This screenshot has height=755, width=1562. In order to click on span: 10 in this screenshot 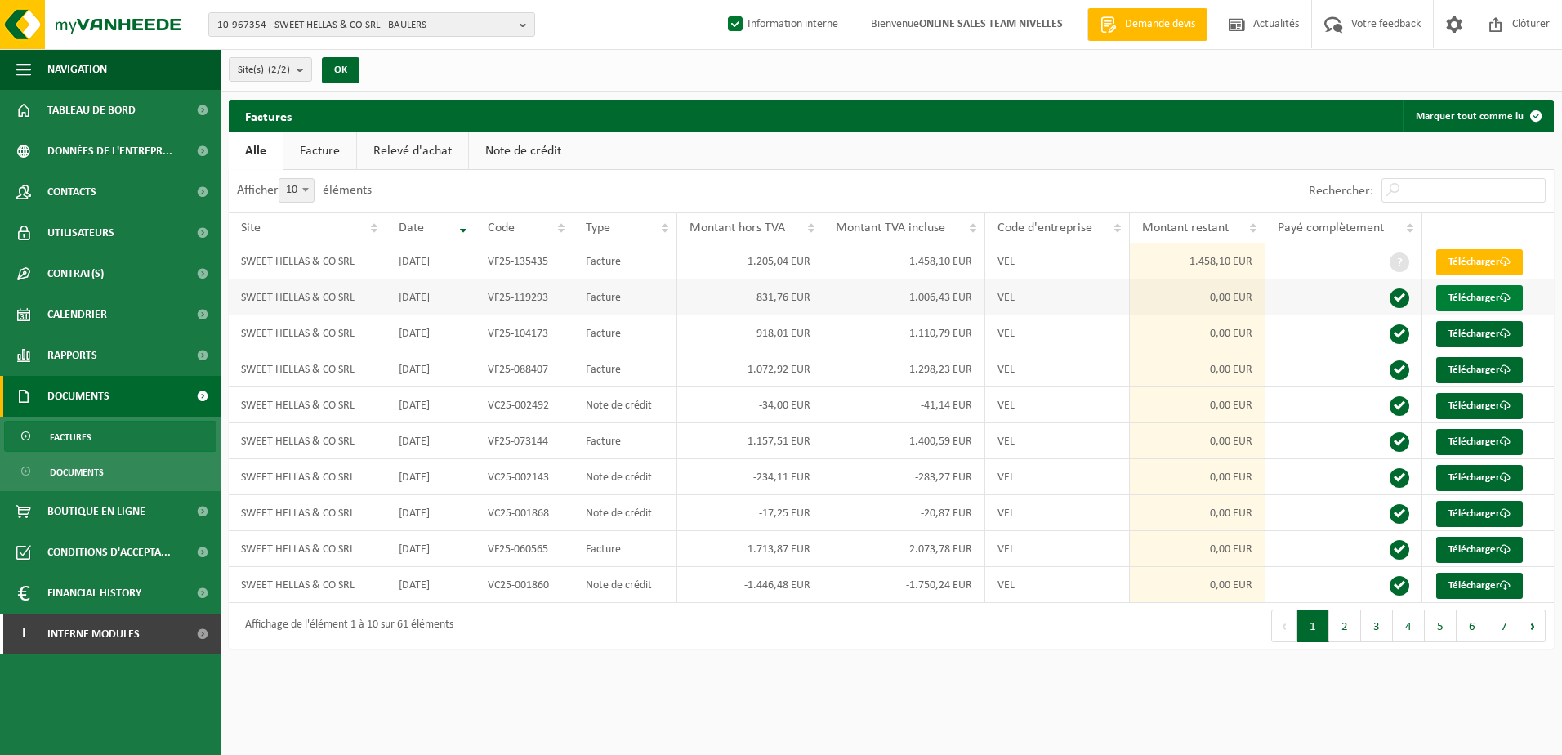, I will do `click(297, 190)`.